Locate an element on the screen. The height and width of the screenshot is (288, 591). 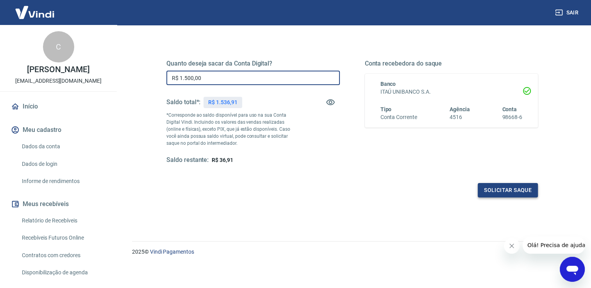
span: Agência is located at coordinates (460, 109).